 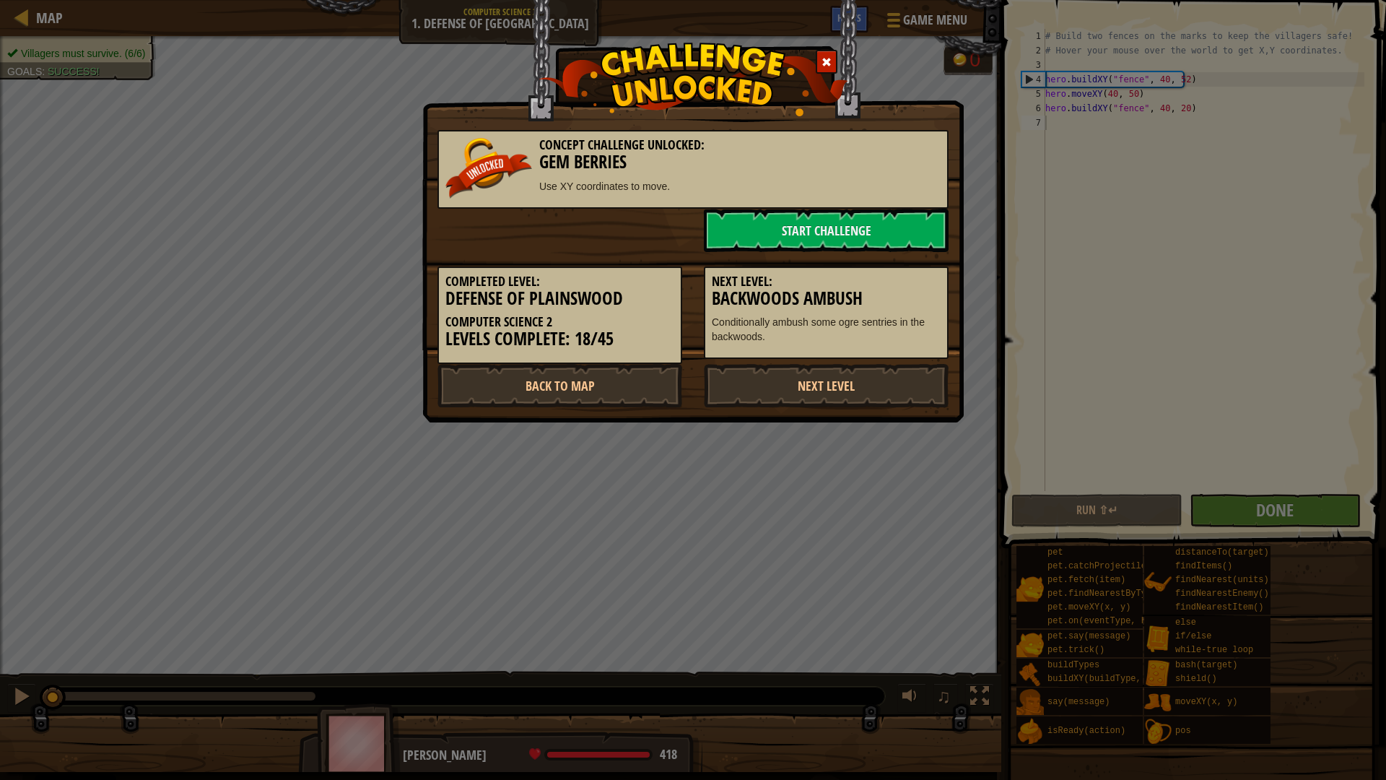 I want to click on span: Concept Challenge Unlocked:, so click(x=622, y=144).